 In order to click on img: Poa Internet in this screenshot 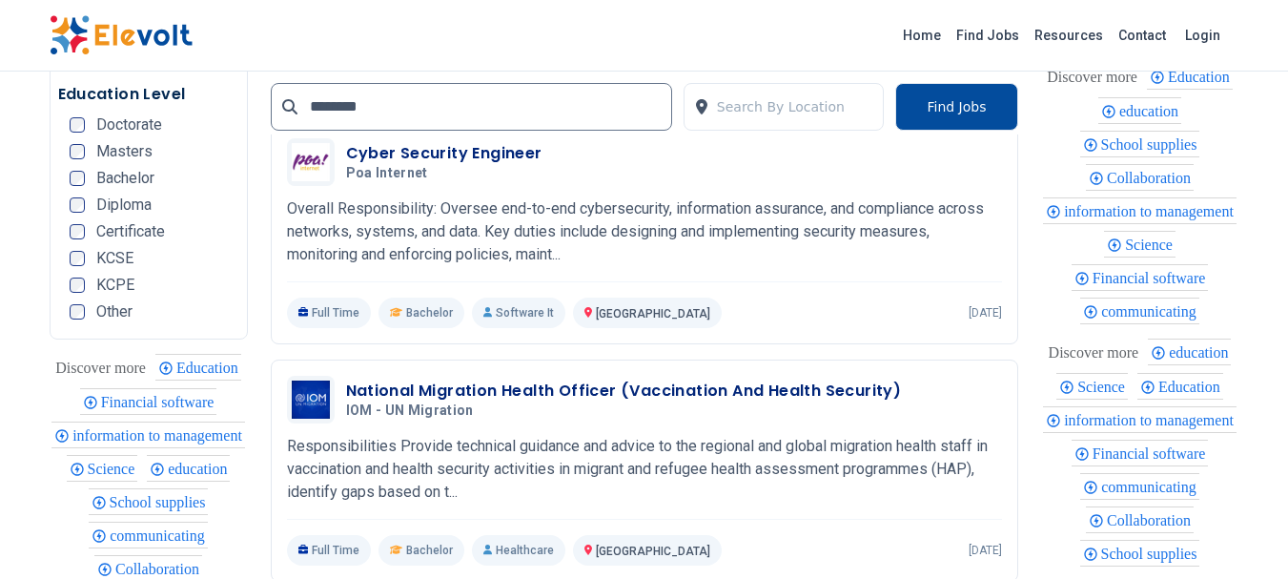, I will do `click(311, 162)`.